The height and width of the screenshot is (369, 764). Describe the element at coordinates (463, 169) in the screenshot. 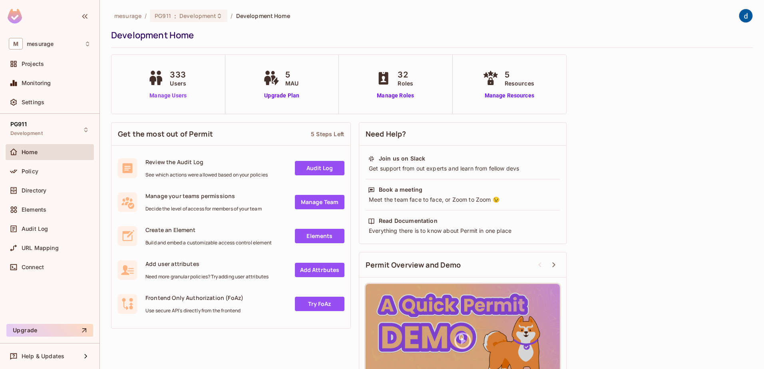

I see `div: Get support from out experts and learn from fellow devs` at that location.